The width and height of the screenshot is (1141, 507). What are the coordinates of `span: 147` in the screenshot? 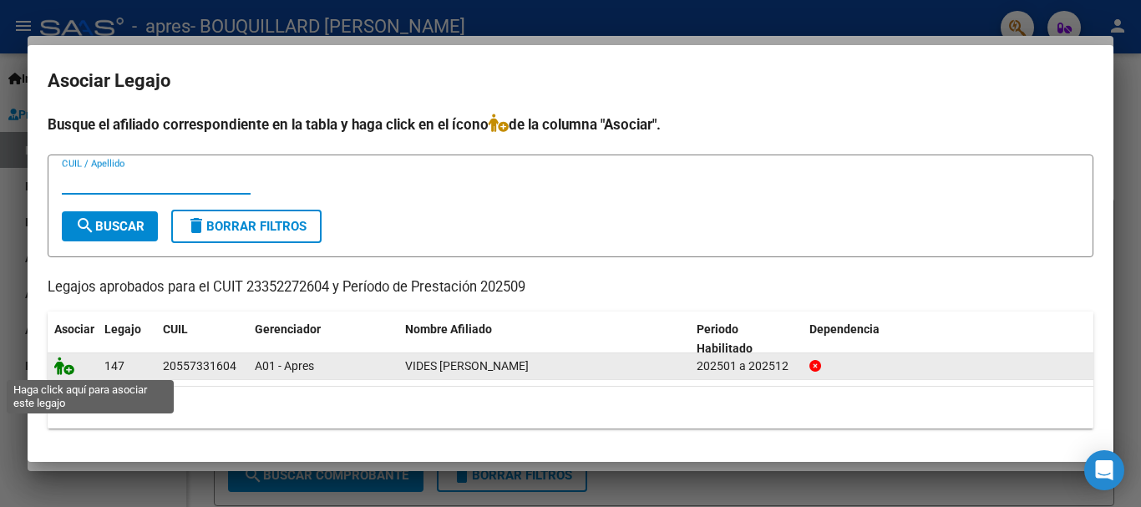 It's located at (114, 366).